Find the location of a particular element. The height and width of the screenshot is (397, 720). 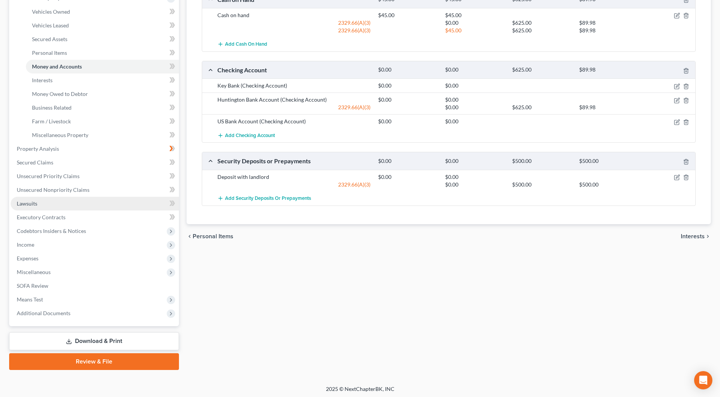

div: Security Deposits or Prepayments is located at coordinates (294, 161).